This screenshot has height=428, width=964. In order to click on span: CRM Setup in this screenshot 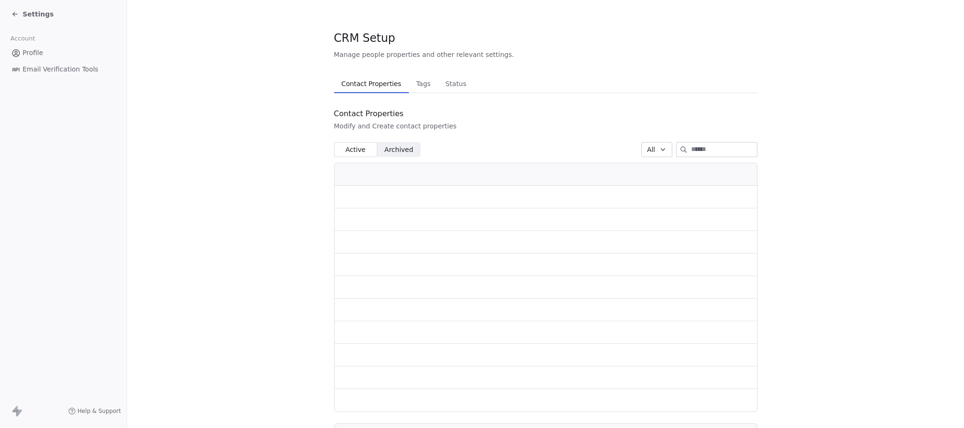, I will do `click(365, 38)`.